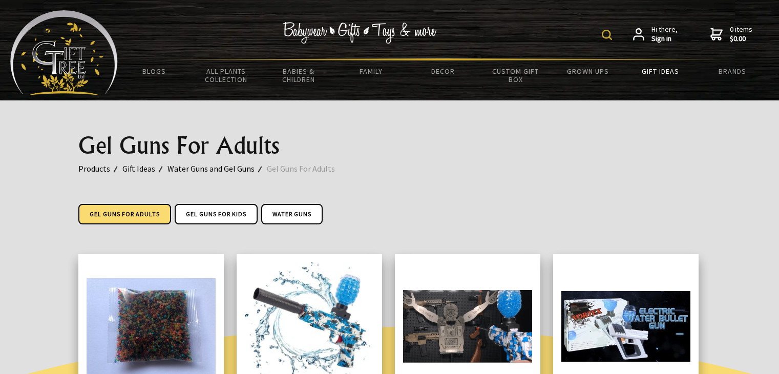 The width and height of the screenshot is (779, 374). Describe the element at coordinates (665, 39) in the screenshot. I see `strong: Sign in` at that location.